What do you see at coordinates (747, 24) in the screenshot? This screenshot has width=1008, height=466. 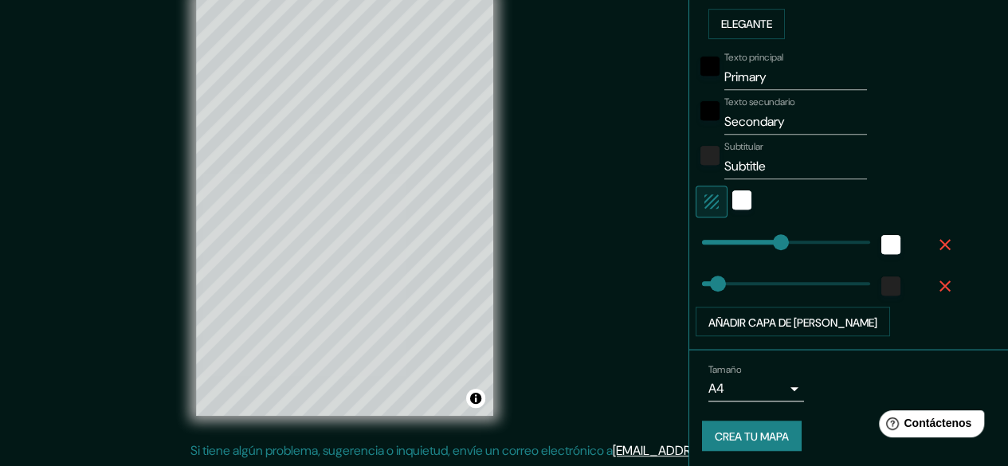 I see `font: Elegante` at bounding box center [747, 24].